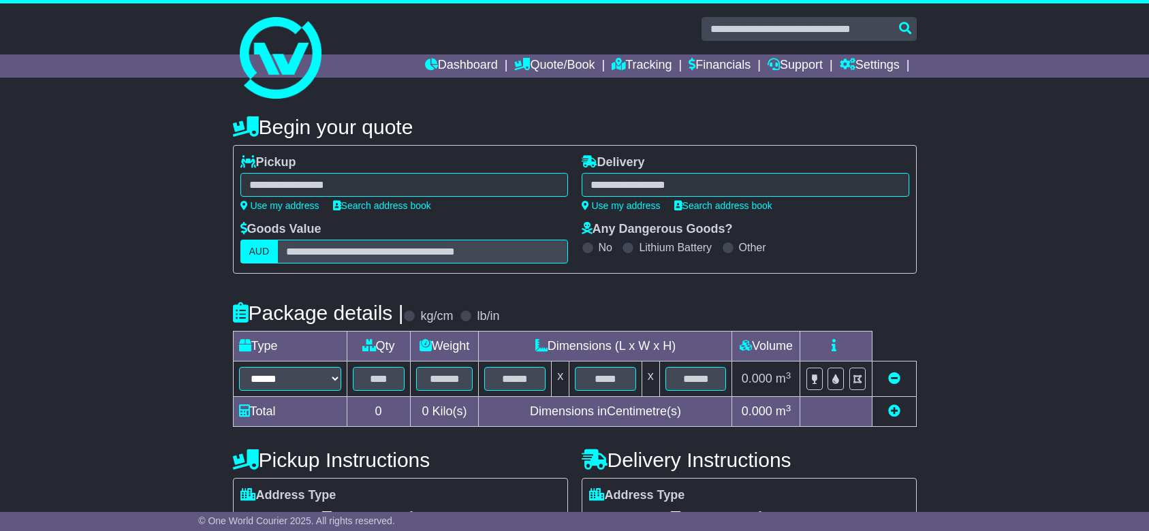 The height and width of the screenshot is (531, 1149). Describe the element at coordinates (605, 347) in the screenshot. I see `td: Dimensions (L x W x H)` at that location.